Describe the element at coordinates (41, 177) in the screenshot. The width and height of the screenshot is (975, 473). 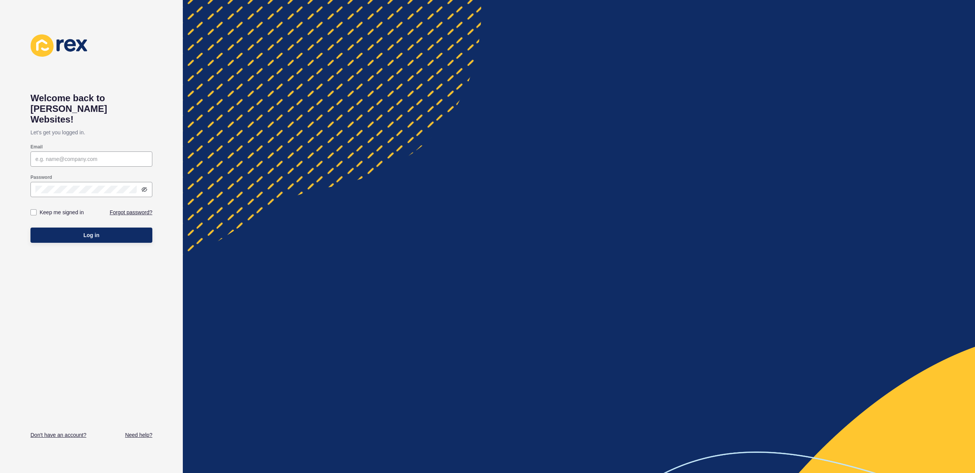
I see `label: Password` at that location.